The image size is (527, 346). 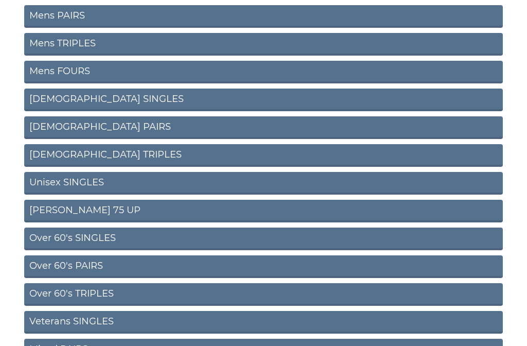 What do you see at coordinates (263, 267) in the screenshot?
I see `a: Over 60's PAIRS` at bounding box center [263, 267].